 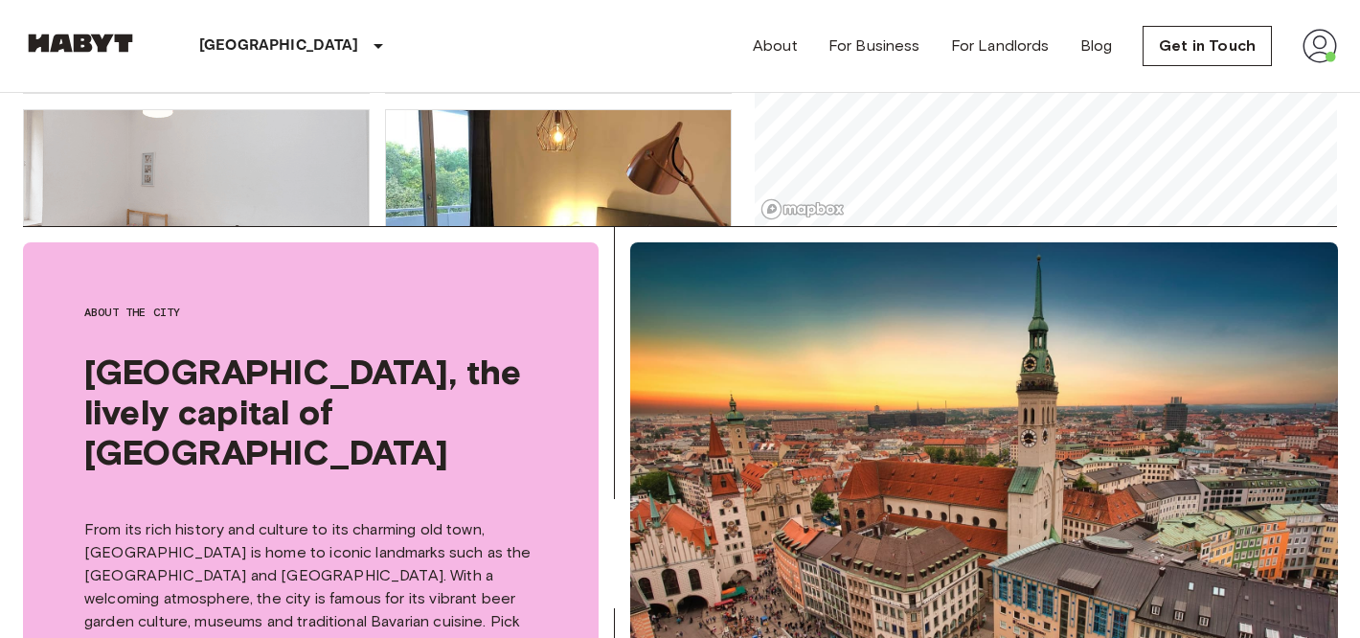 What do you see at coordinates (558, 313) in the screenshot?
I see `a: Marketing picture of unit DE-02-006-003-04HFPrevious imagePrevious imagePrivate room[STREET_ADDRE...` at bounding box center [558, 313].